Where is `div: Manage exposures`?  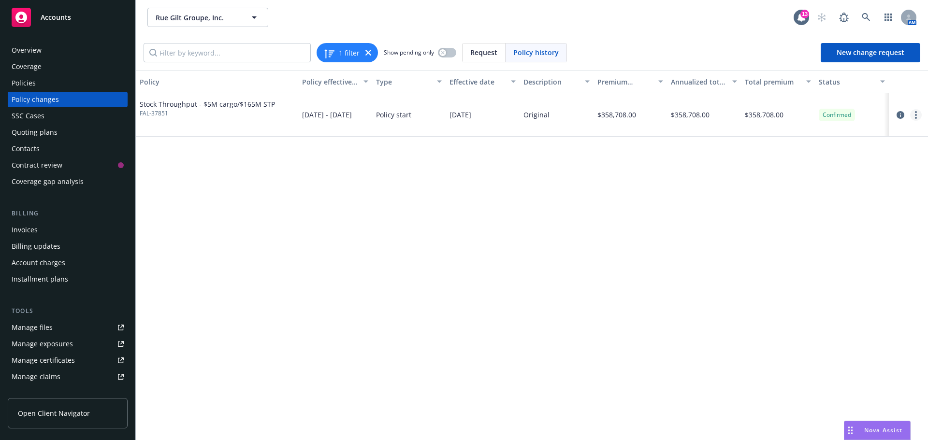 div: Manage exposures is located at coordinates (42, 344).